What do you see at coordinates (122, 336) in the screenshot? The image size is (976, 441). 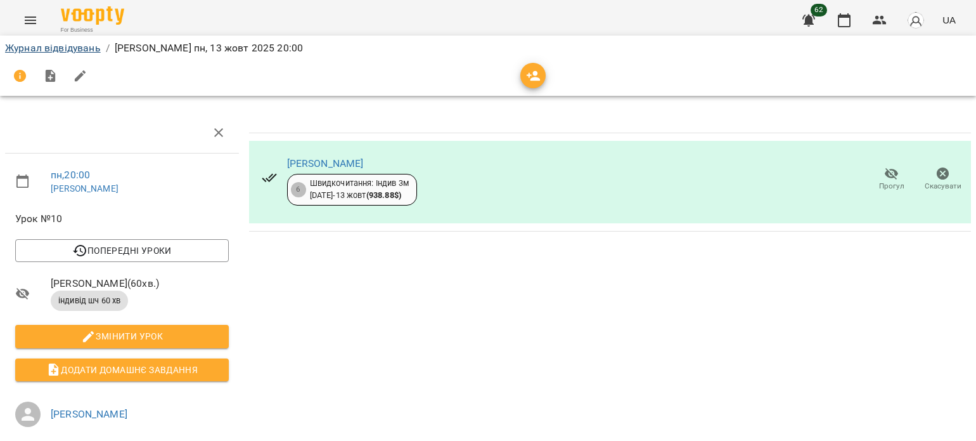 I see `button: Змінити урок` at bounding box center [122, 336].